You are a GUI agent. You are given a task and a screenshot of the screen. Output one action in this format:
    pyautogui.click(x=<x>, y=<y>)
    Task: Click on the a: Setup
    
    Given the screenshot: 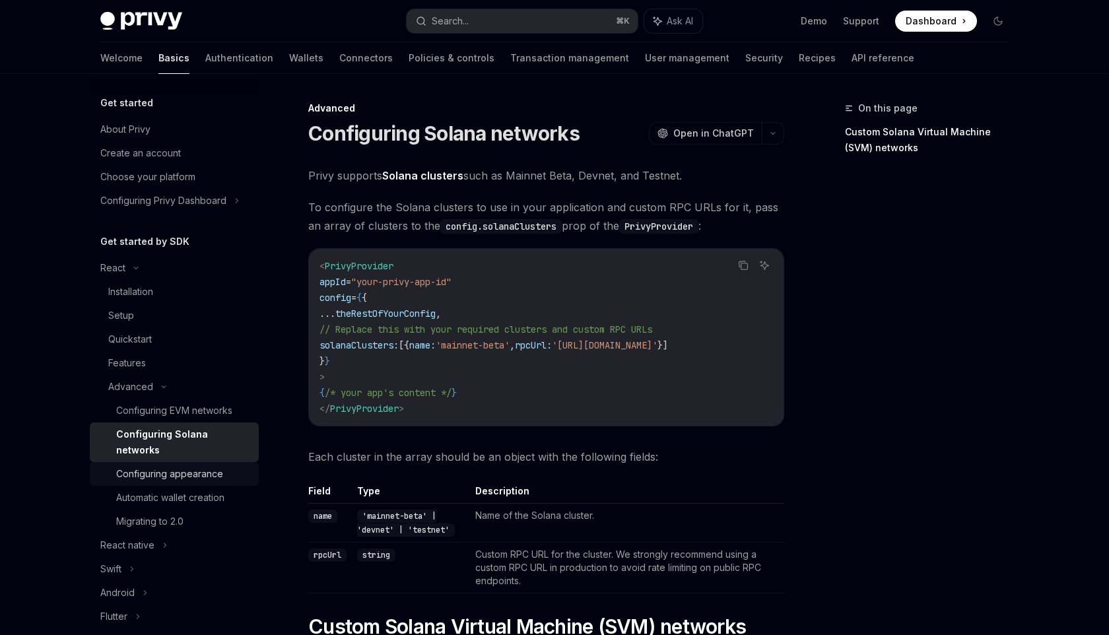 What is the action you would take?
    pyautogui.click(x=174, y=316)
    